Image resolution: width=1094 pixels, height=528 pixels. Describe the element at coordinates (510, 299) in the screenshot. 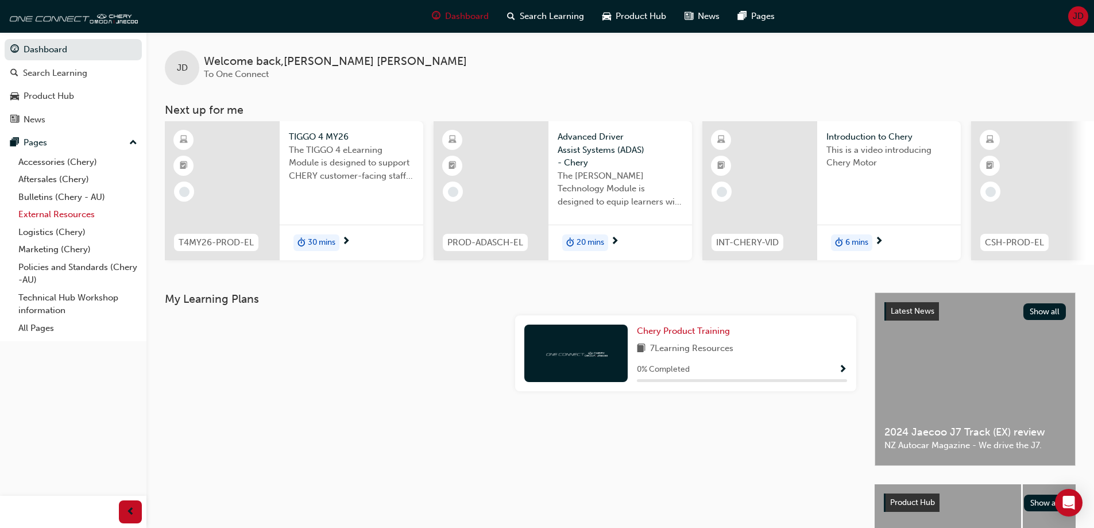

I see `h3: My Learning Plans` at that location.